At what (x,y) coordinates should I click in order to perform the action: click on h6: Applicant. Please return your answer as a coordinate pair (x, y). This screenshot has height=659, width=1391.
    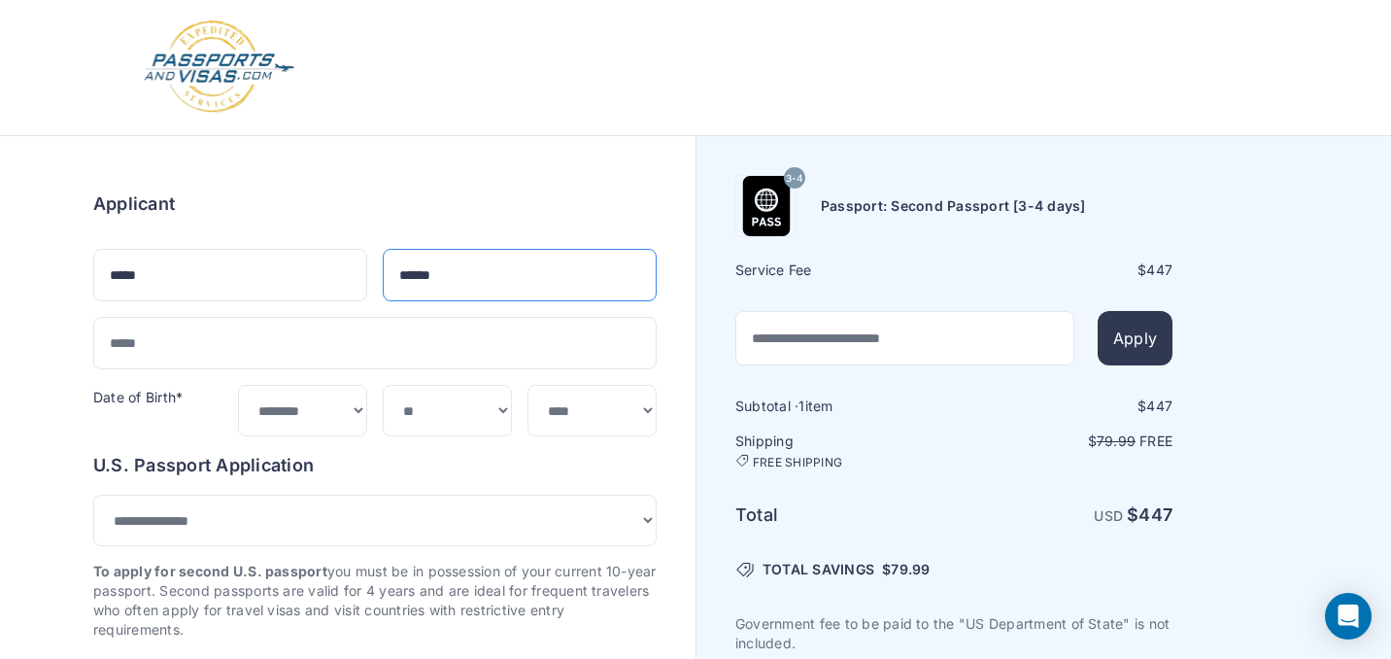
    Looking at the image, I should click on (134, 204).